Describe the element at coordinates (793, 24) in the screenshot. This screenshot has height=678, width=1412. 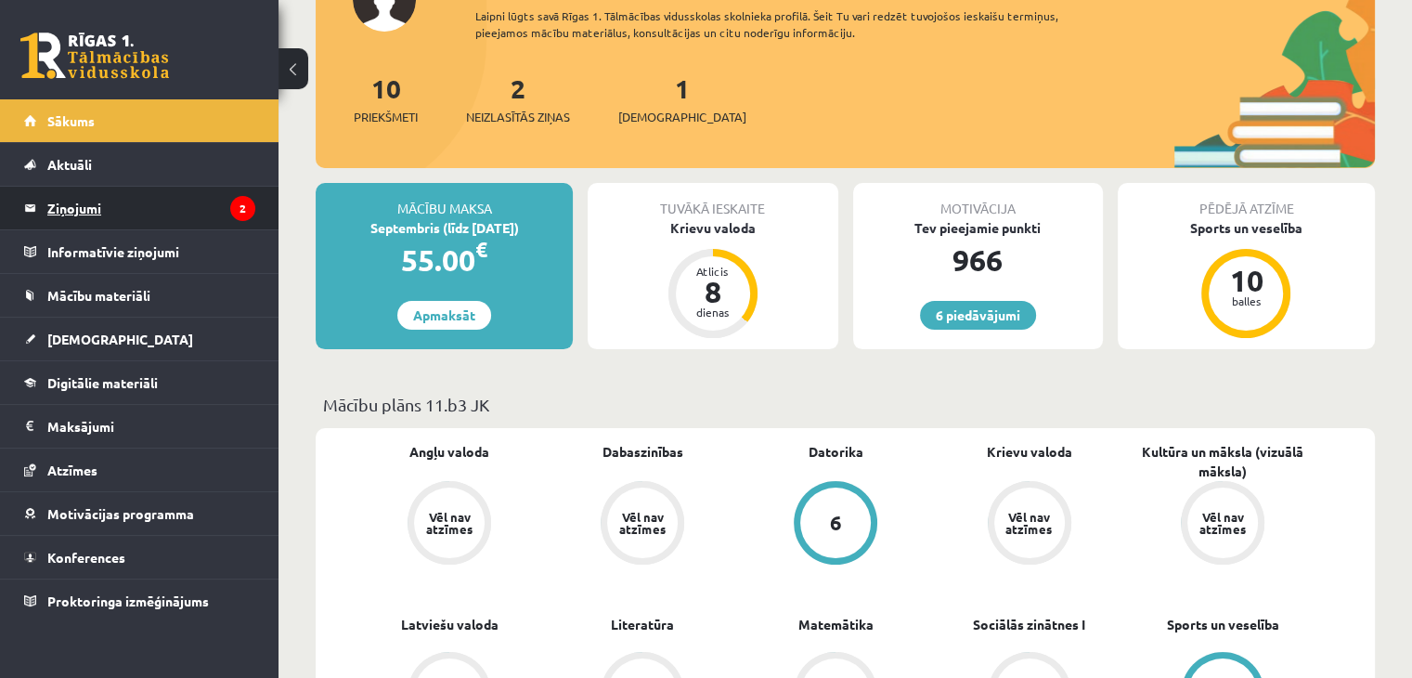
I see `div: Laipni lūgts savā Rīgas 1. Tālmācības vidusskolas skolnieka profilā. Šeit Tu vari redzēt tuvojošo...` at that location.